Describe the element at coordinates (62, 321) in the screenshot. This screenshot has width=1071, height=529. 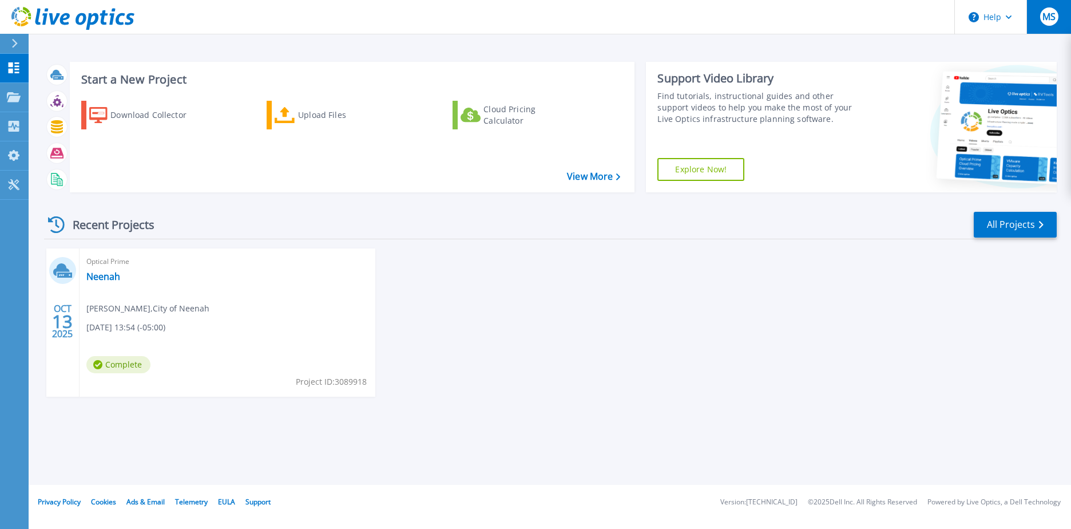
I see `span: 13` at that location.